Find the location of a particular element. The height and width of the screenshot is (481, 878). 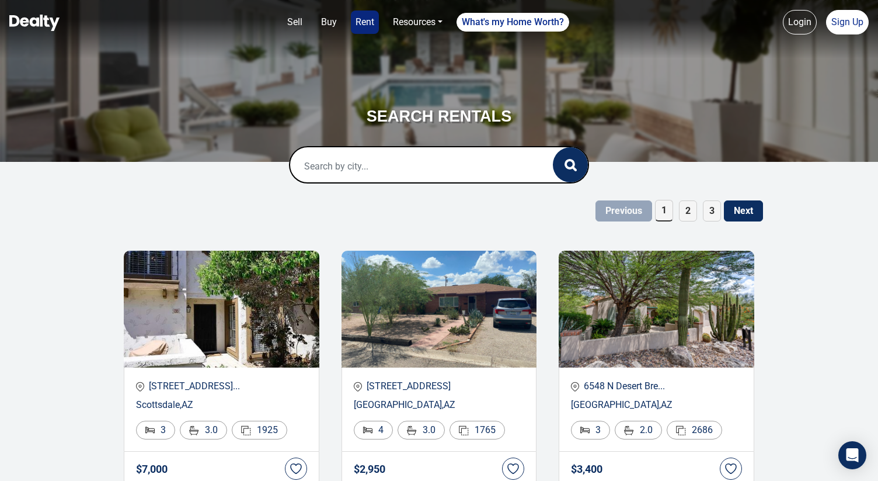

p: 6548 N Desert Bre... is located at coordinates (656, 386).